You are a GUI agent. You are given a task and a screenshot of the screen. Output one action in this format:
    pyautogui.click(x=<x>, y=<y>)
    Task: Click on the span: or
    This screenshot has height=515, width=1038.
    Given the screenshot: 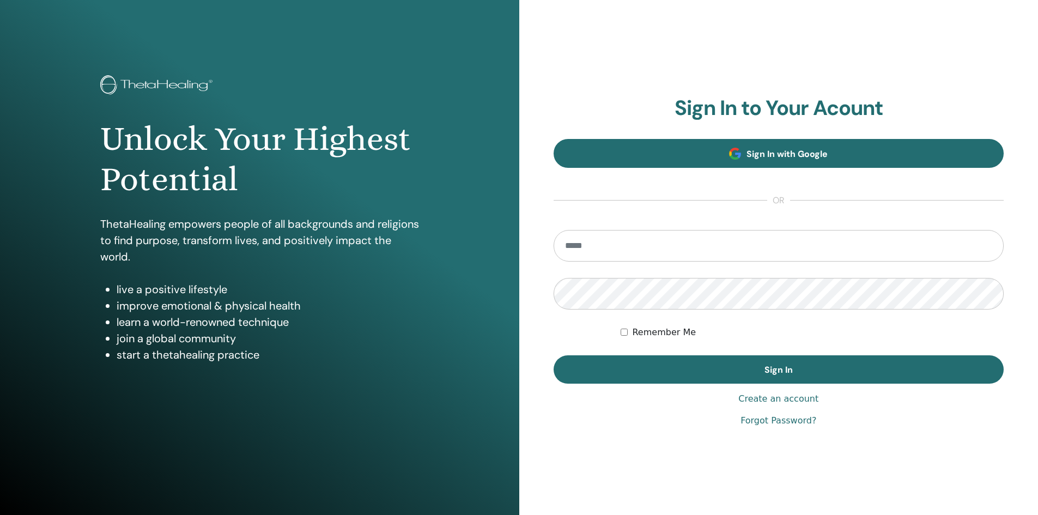 What is the action you would take?
    pyautogui.click(x=779, y=201)
    